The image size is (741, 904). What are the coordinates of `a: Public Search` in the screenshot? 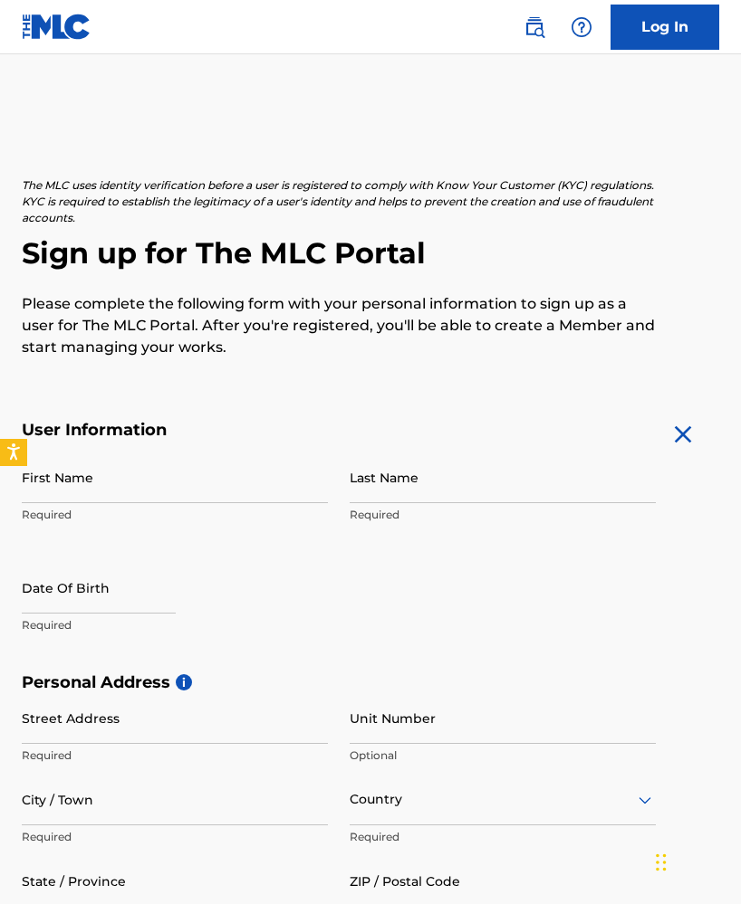 It's located at (534, 27).